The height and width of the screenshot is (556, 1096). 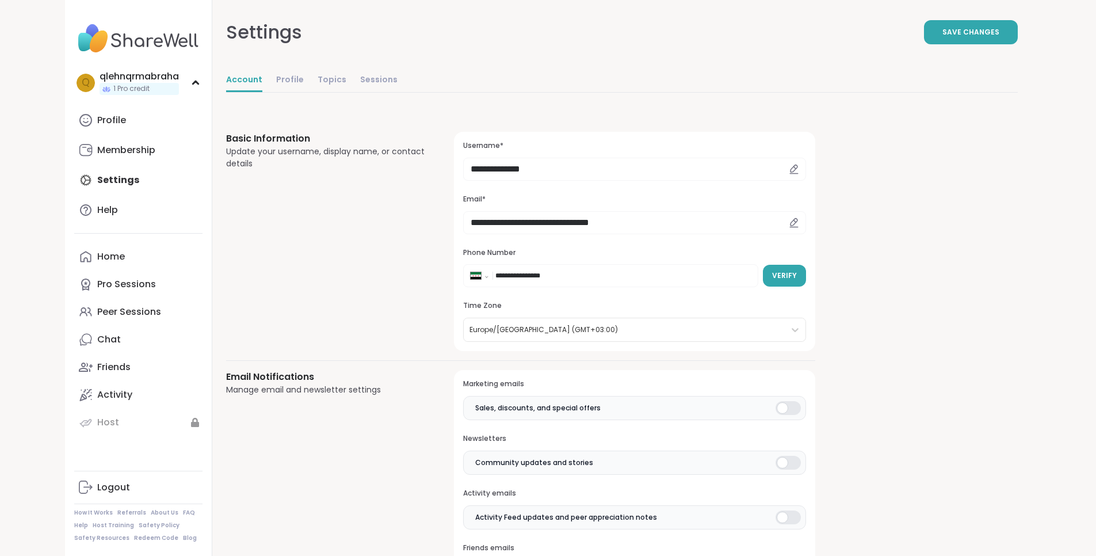 I want to click on a: Referrals, so click(x=132, y=512).